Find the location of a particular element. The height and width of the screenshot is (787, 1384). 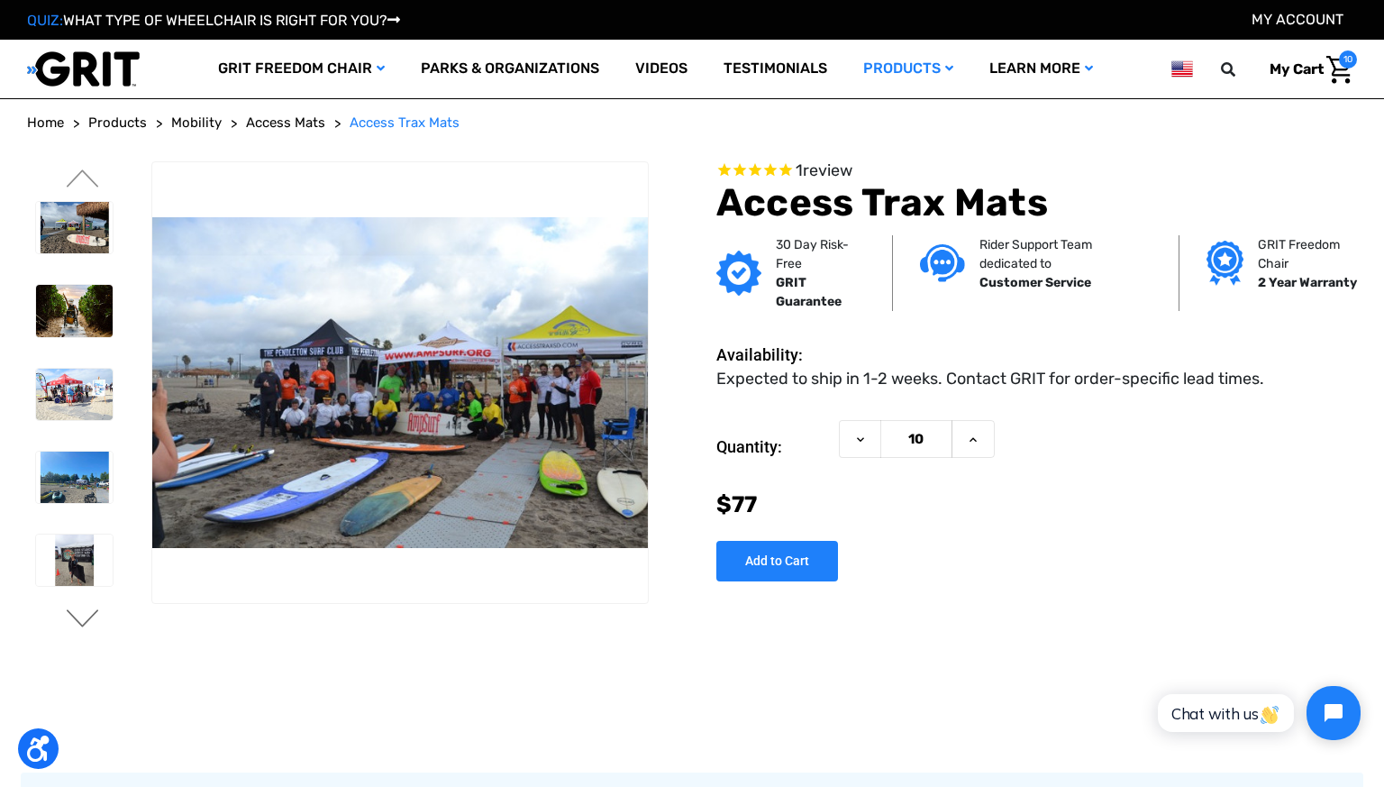

dd: Expected to ship in 1-2 weeks. Contact GRIT for order-specific lead times. is located at coordinates (990, 378).